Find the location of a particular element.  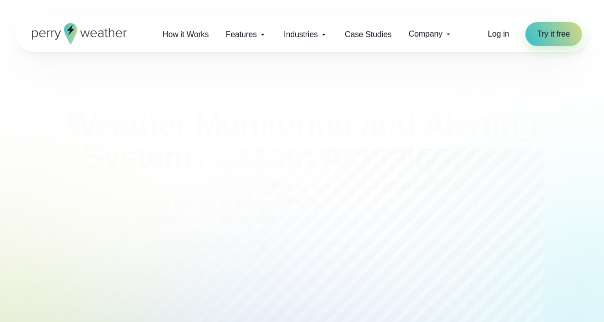

a: Try it free is located at coordinates (554, 34).